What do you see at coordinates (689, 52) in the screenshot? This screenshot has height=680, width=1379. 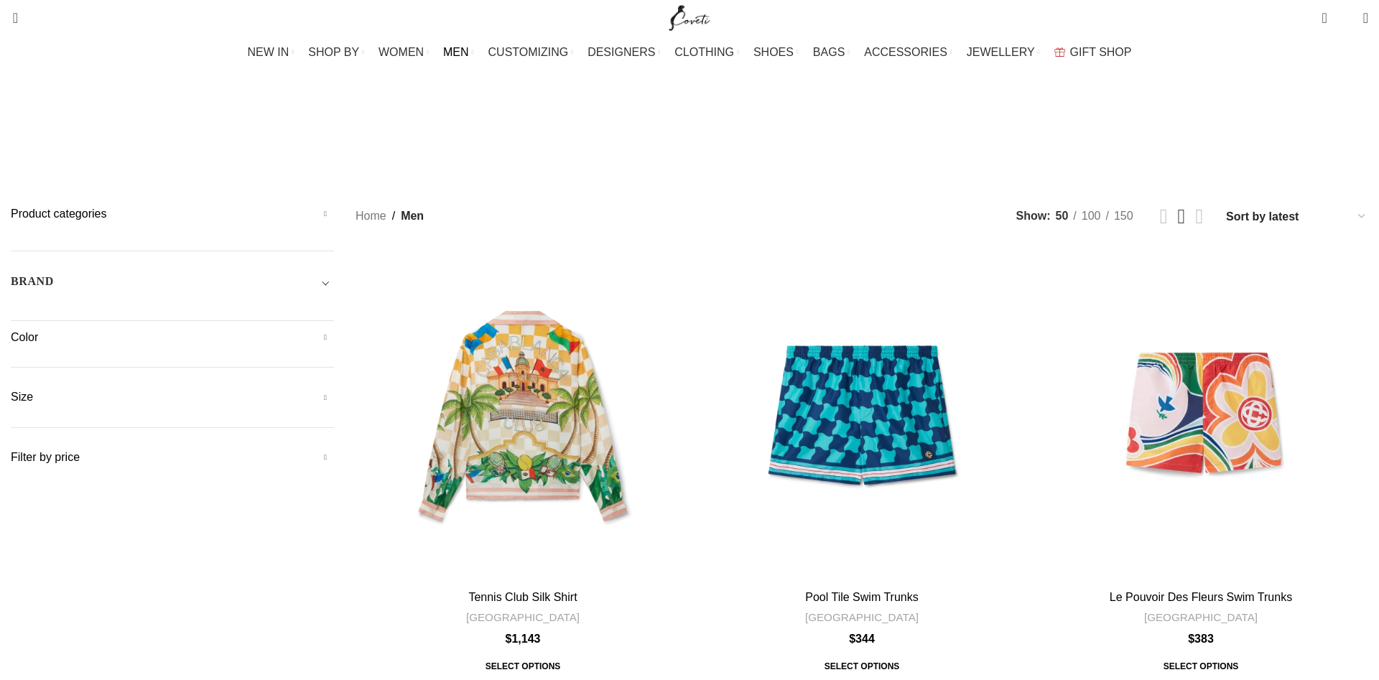 I see `div: Main navigation` at bounding box center [689, 52].